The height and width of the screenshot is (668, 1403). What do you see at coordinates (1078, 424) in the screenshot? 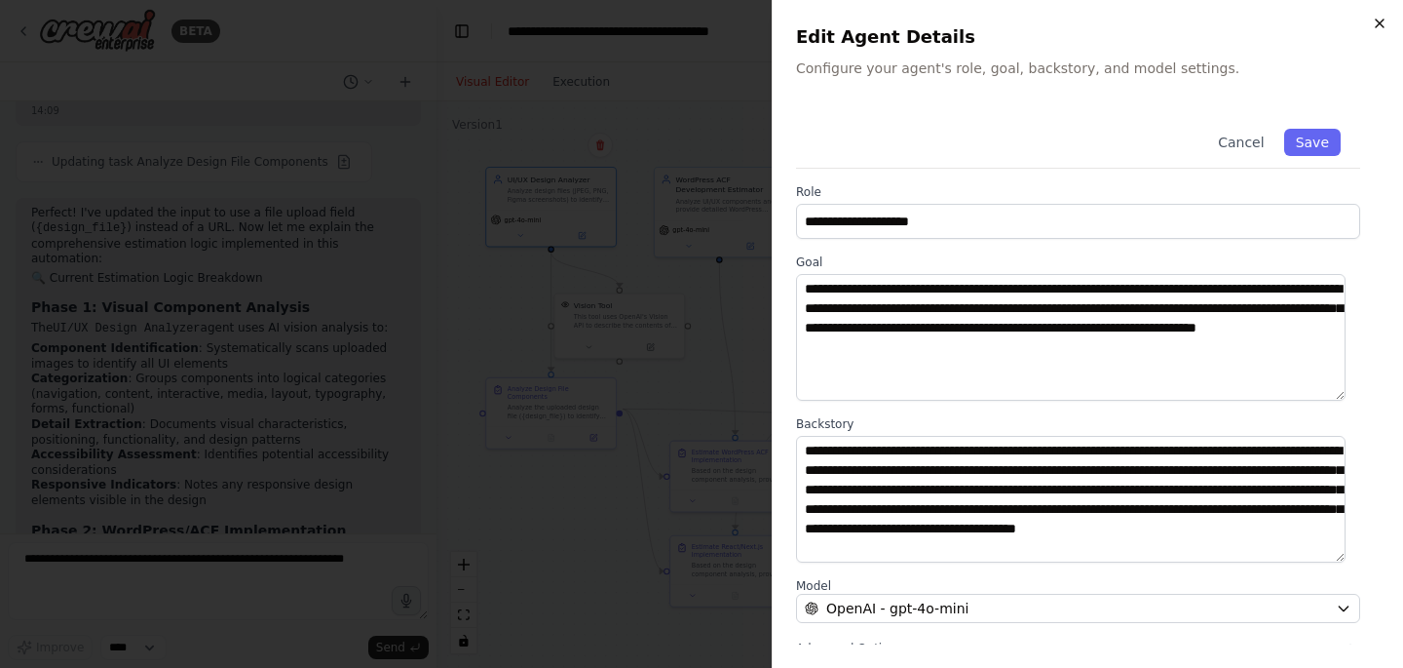
I see `label: Backstory` at bounding box center [1078, 424].